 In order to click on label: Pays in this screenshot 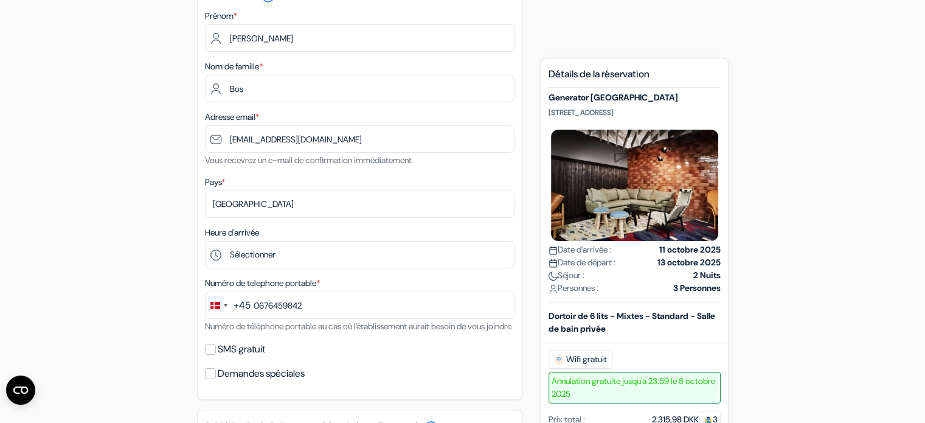, I will do `click(215, 182)`.